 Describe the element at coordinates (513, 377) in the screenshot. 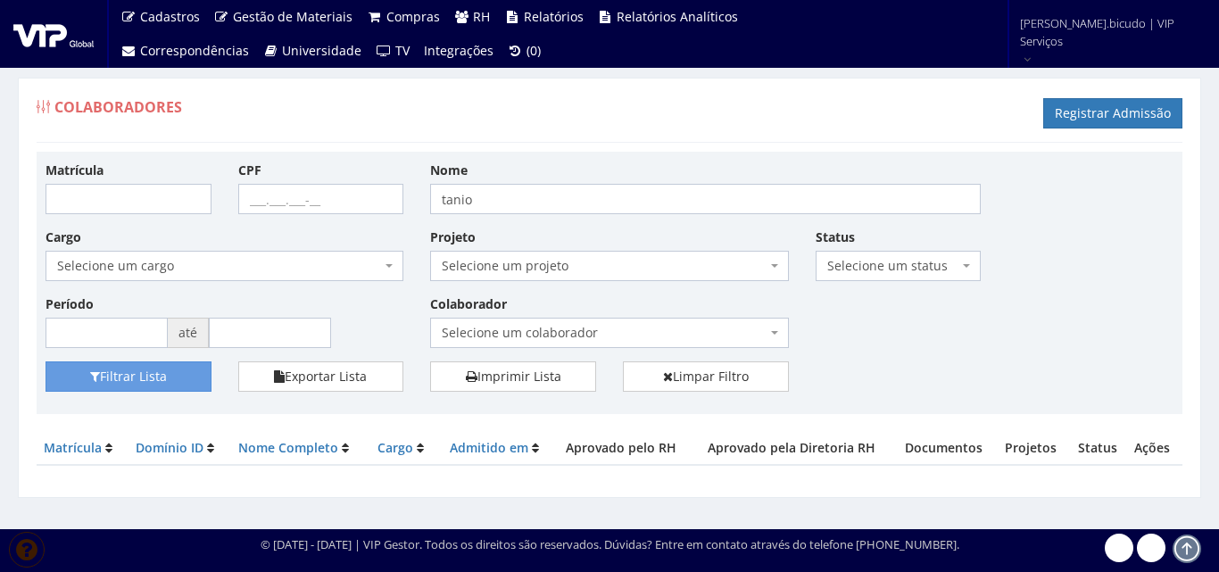

I see `a: Imprimir Lista` at that location.